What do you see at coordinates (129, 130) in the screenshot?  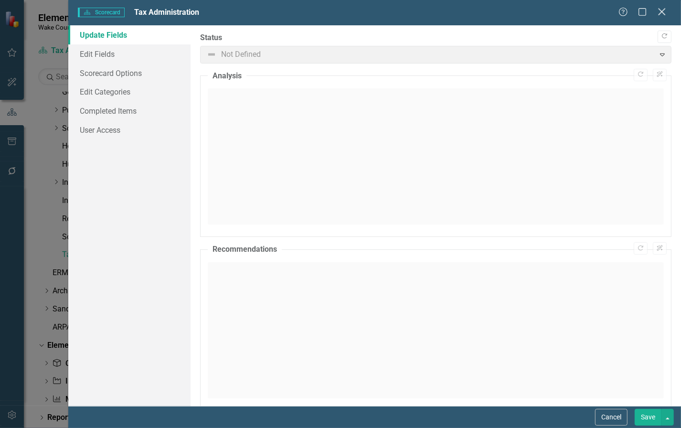 I see `a: User Access` at bounding box center [129, 130].